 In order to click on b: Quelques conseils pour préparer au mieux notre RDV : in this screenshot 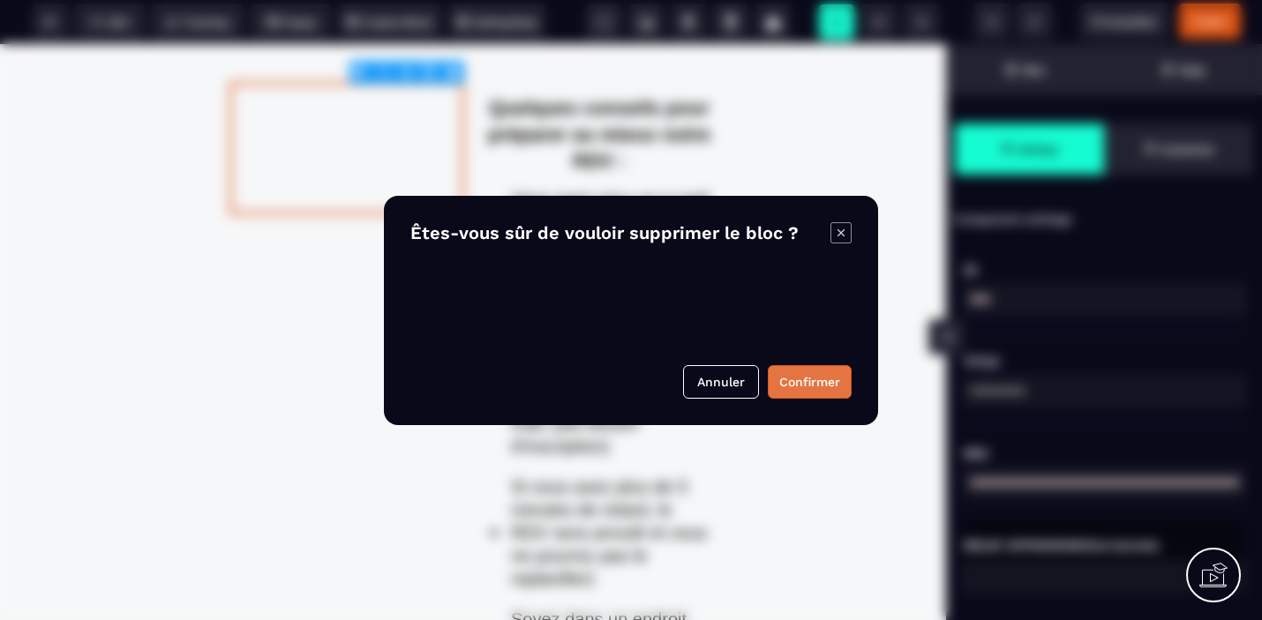, I will do `click(602, 90)`.